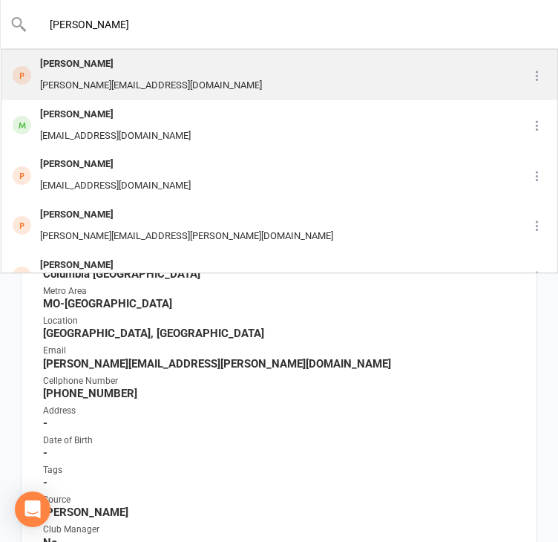 The height and width of the screenshot is (542, 558). I want to click on div: Tags, so click(280, 470).